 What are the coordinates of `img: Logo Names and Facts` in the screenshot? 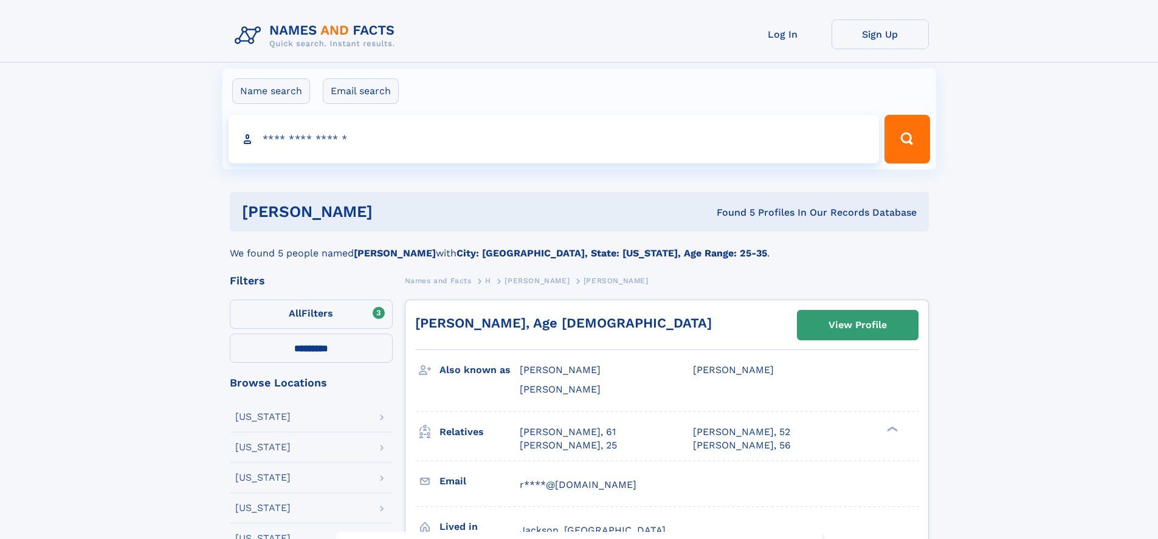 It's located at (317, 36).